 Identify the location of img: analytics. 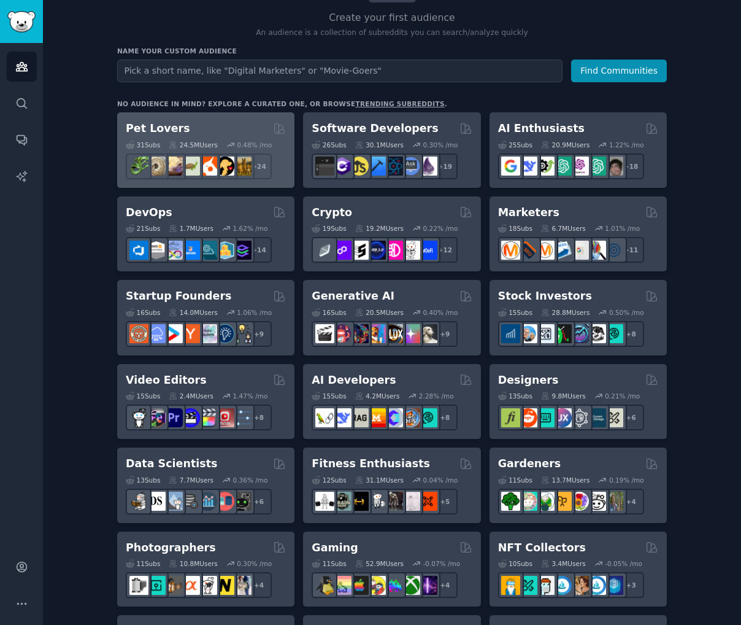
(207, 501).